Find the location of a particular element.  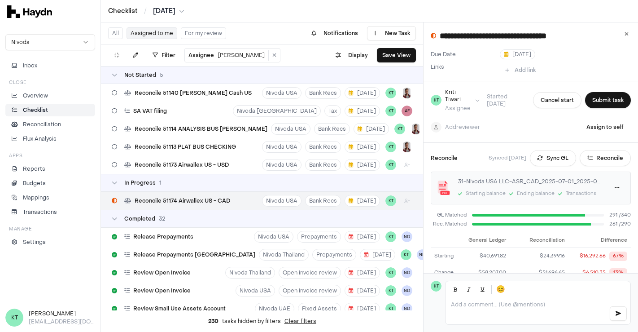

span: Assignee is located at coordinates (201, 55).